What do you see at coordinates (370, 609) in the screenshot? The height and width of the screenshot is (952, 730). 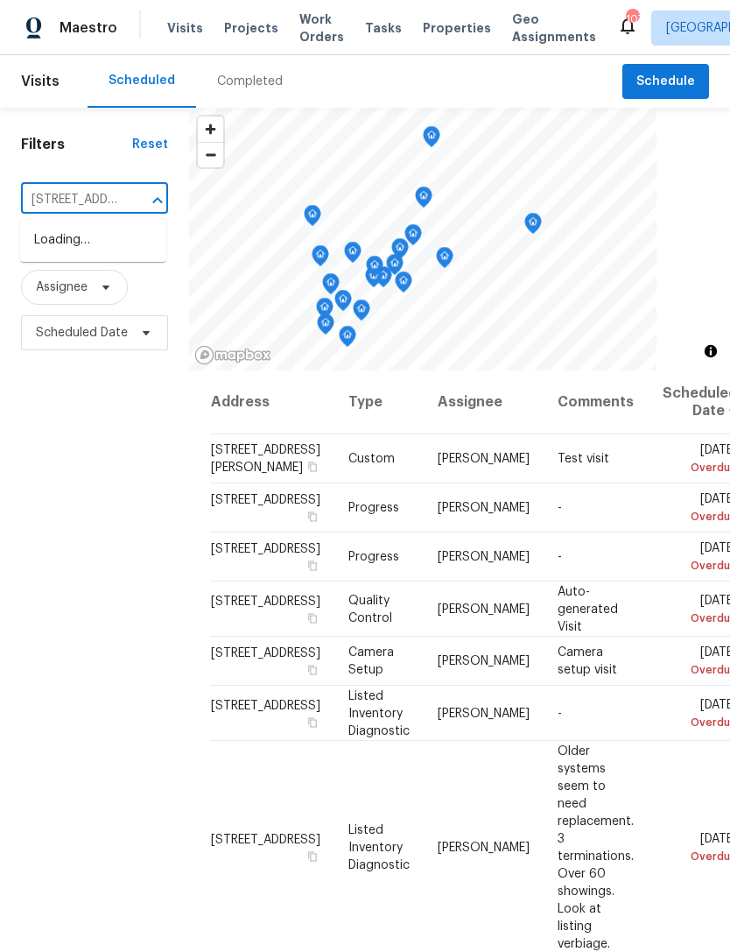 I see `span: Quality Control` at bounding box center [370, 609].